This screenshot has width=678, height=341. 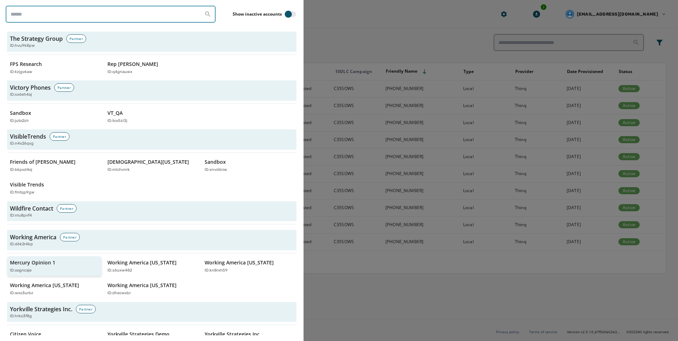 What do you see at coordinates (21, 244) in the screenshot?
I see `span: ID: d6k2r4bp` at bounding box center [21, 244].